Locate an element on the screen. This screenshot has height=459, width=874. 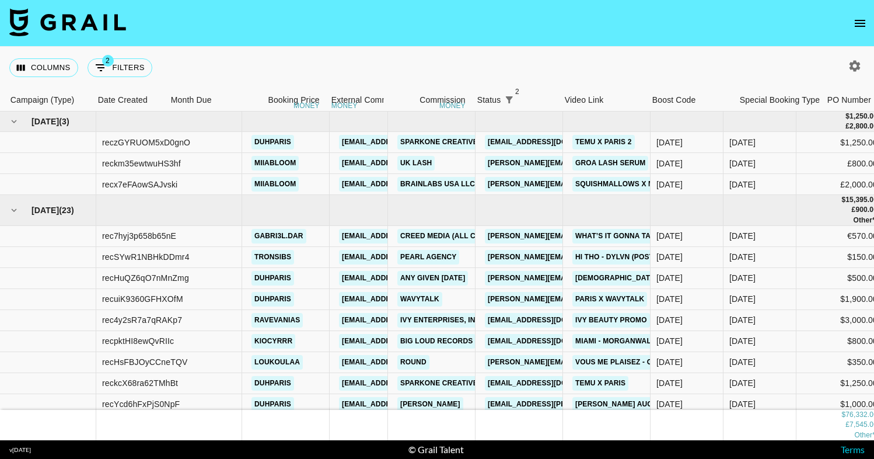
div: 30/07/2025 is located at coordinates (669, 404).